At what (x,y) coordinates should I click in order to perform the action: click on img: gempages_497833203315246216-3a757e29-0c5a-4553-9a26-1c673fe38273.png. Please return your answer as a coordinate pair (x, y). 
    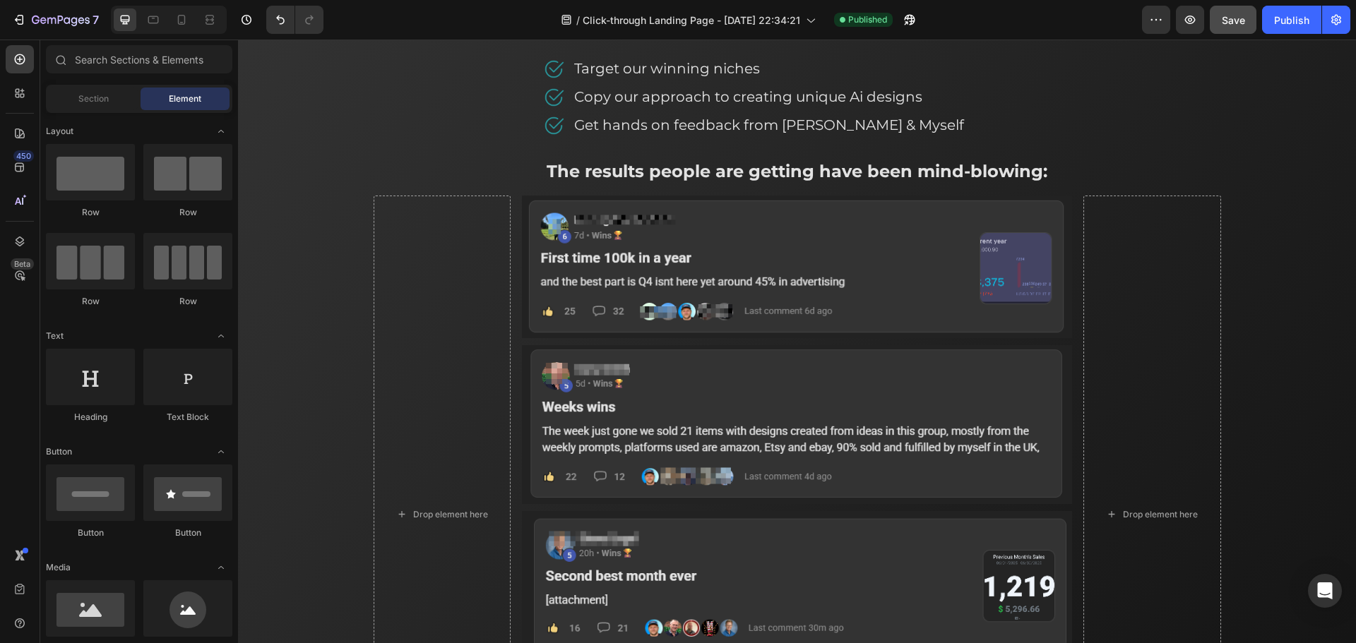
    Looking at the image, I should click on (559, 385).